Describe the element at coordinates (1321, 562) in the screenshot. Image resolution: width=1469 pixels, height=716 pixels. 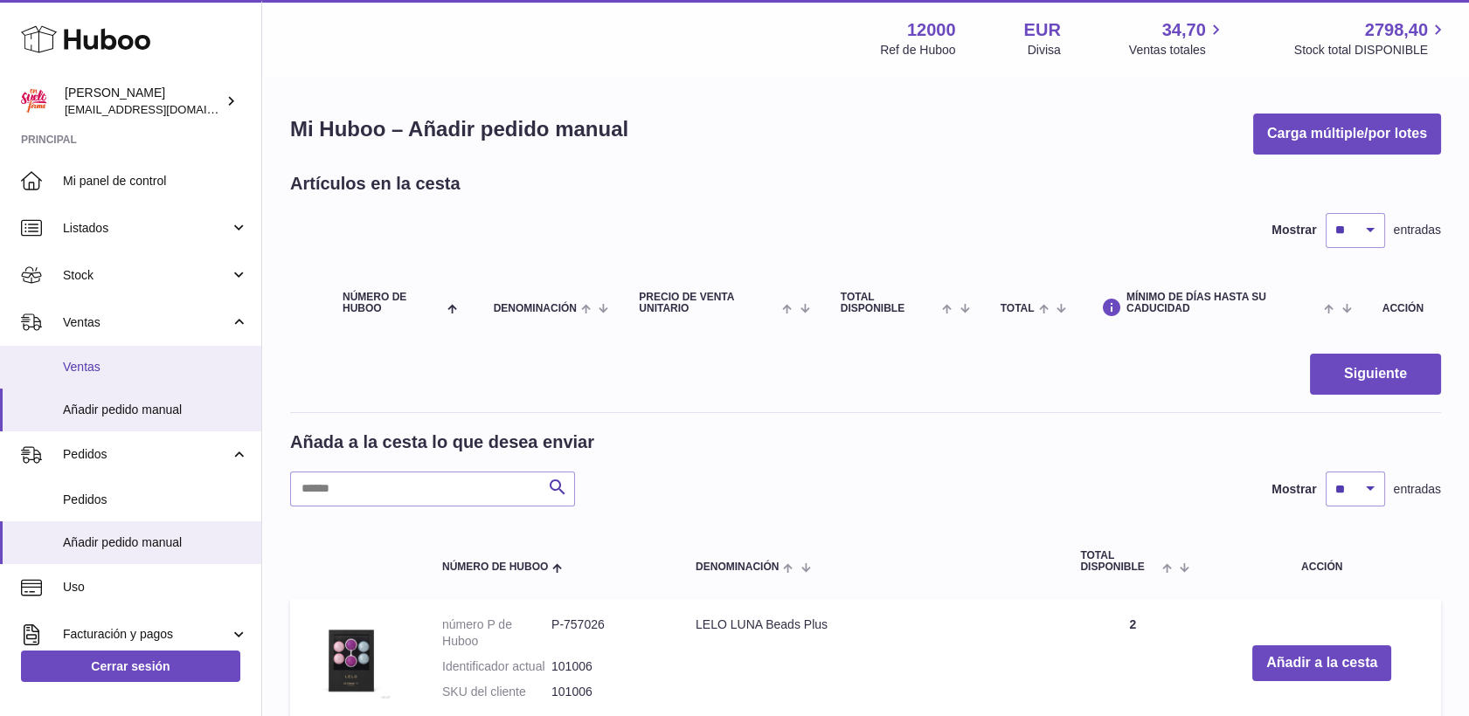
I see `th: Acción` at that location.